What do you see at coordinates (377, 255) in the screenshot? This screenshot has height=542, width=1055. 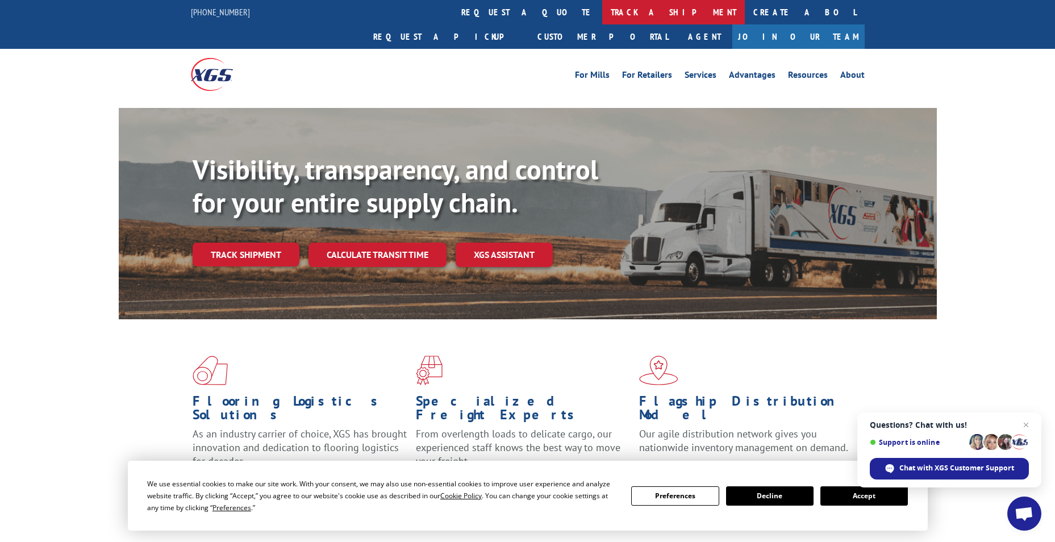 I see `a: Calculate transit time` at bounding box center [377, 255].